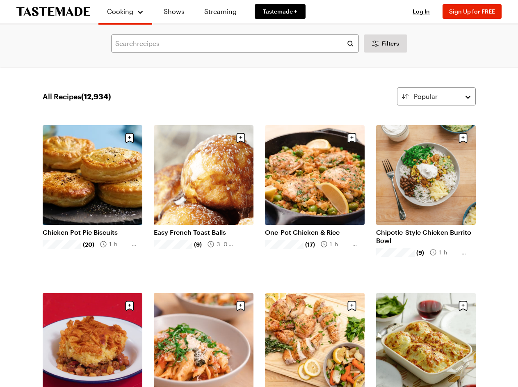 Image resolution: width=518 pixels, height=387 pixels. What do you see at coordinates (436, 96) in the screenshot?
I see `button: Popular` at bounding box center [436, 96].